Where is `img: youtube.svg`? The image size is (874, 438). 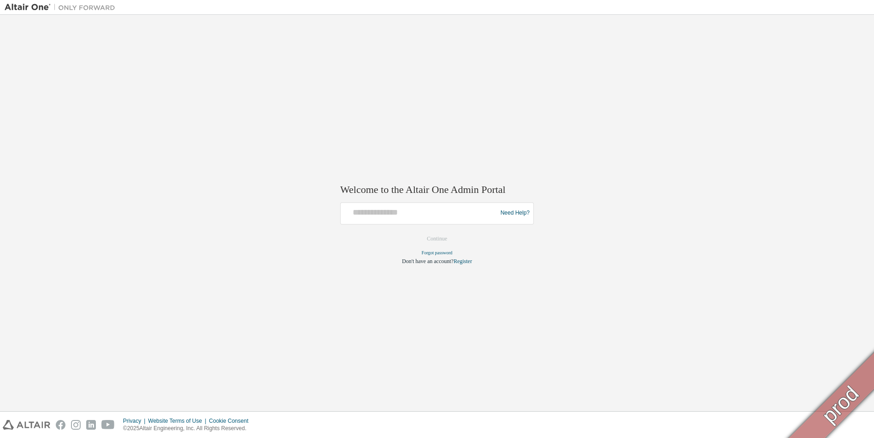 img: youtube.svg is located at coordinates (108, 424).